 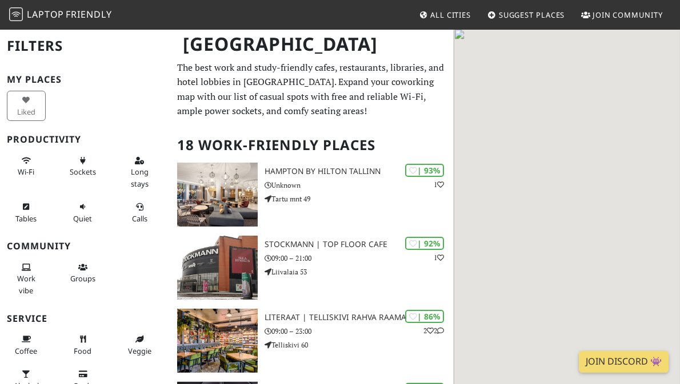 I want to click on div: | 86%, so click(x=424, y=316).